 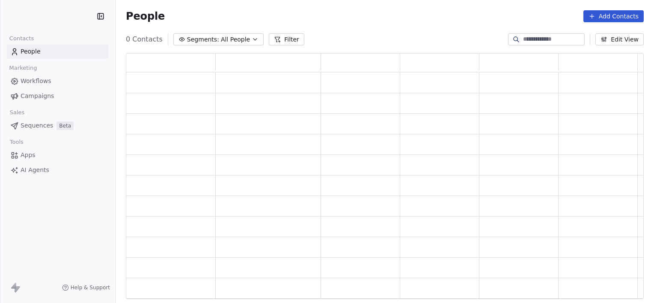 What do you see at coordinates (17, 113) in the screenshot?
I see `span: Sales` at bounding box center [17, 113].